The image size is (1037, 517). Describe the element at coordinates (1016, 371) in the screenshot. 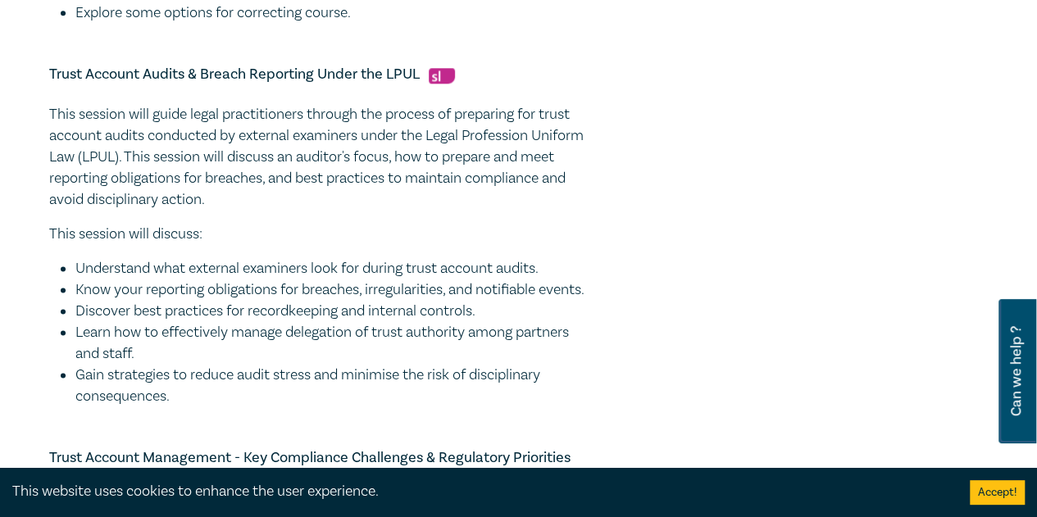

I see `span: Can we help ?` at that location.